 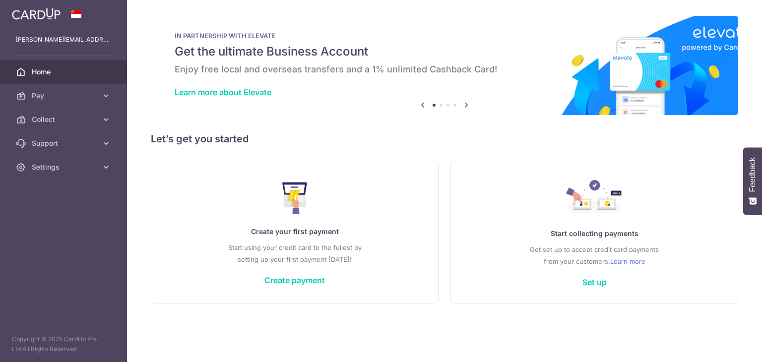 I want to click on span: Support, so click(x=64, y=143).